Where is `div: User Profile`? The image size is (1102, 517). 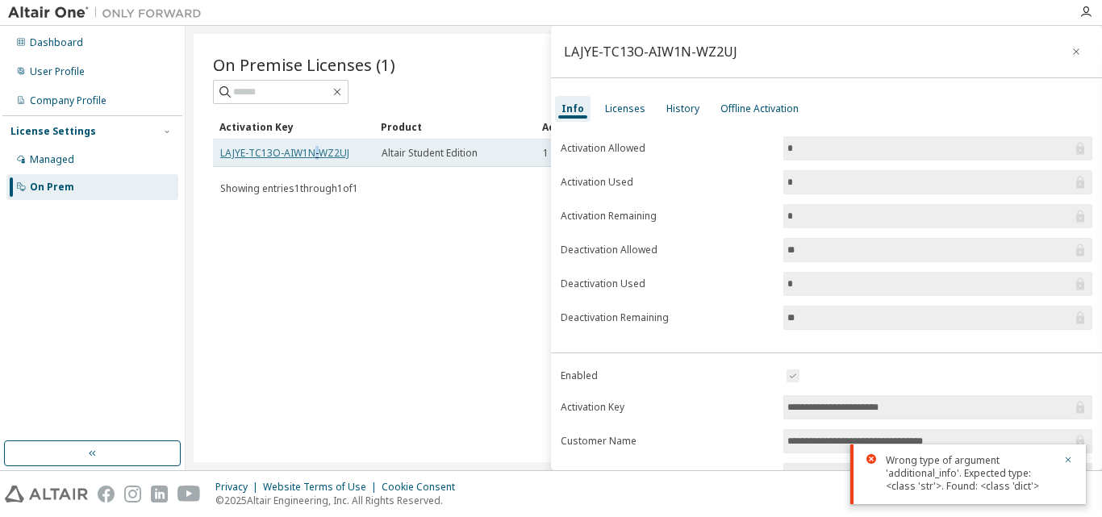 div: User Profile is located at coordinates (57, 72).